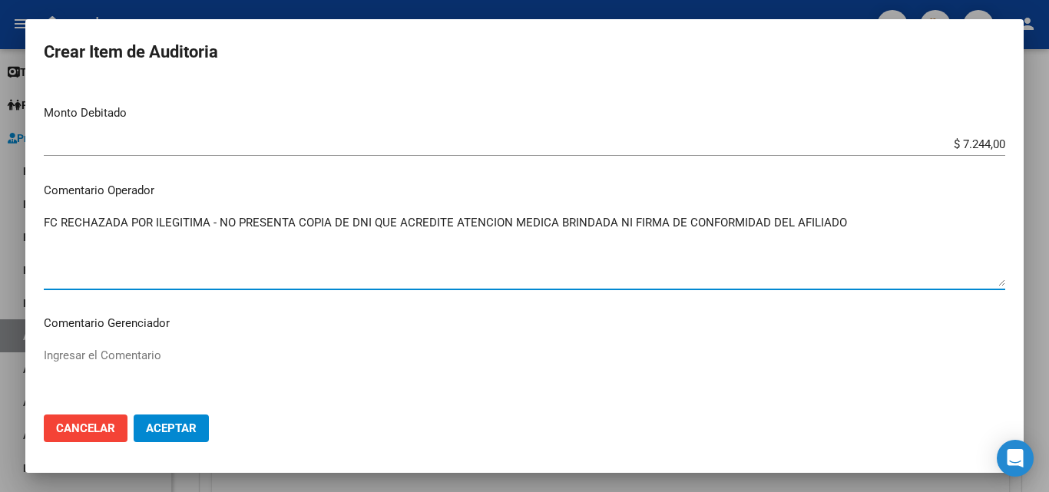 The height and width of the screenshot is (492, 1049). I want to click on button: Cancelar, so click(85, 429).